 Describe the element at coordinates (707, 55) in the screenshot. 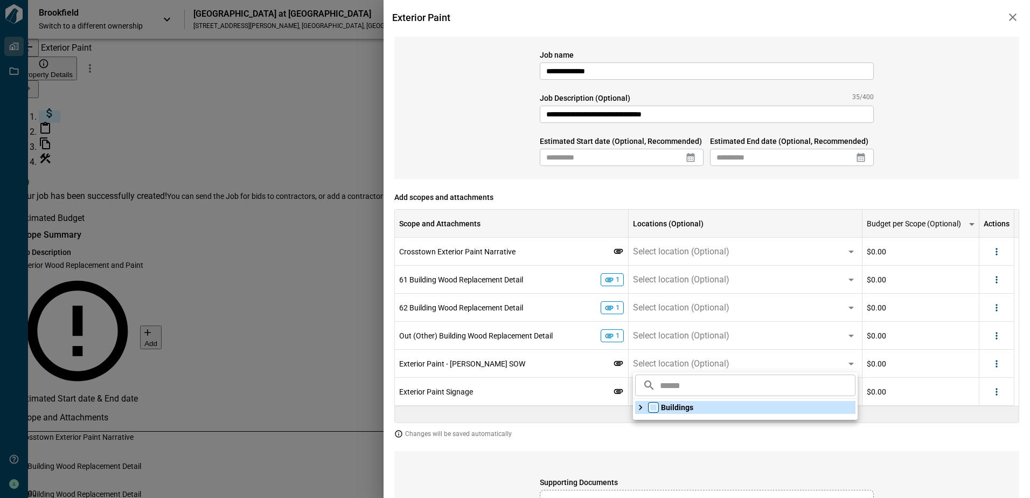

I see `span: Job name` at that location.